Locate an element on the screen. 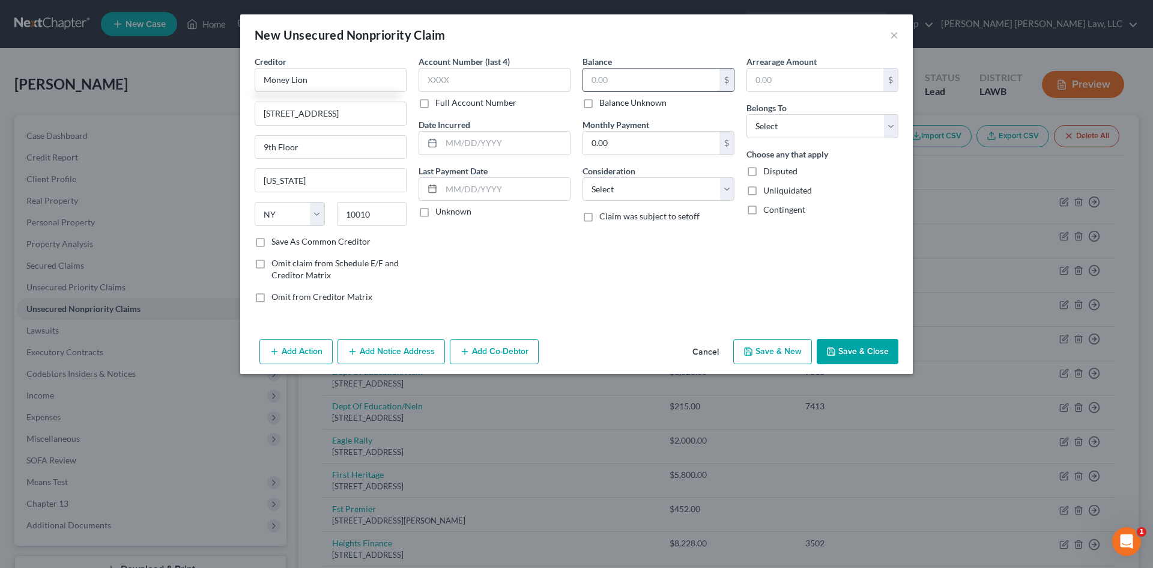  span: Belongs To is located at coordinates (767, 108).